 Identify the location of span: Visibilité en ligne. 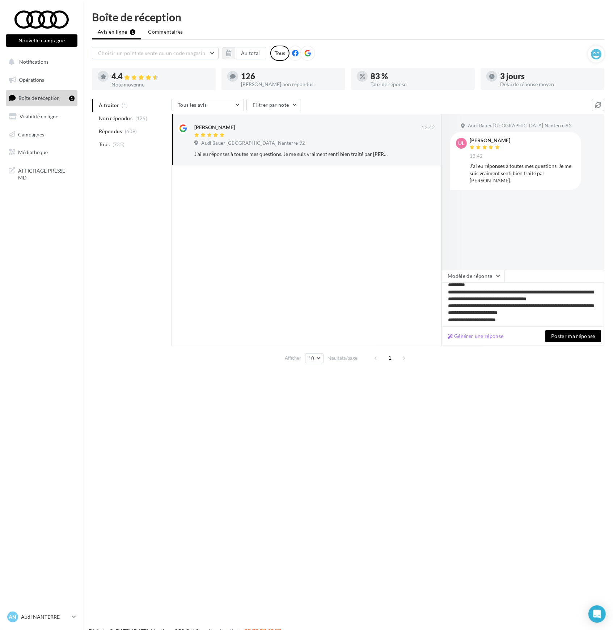
(39, 116).